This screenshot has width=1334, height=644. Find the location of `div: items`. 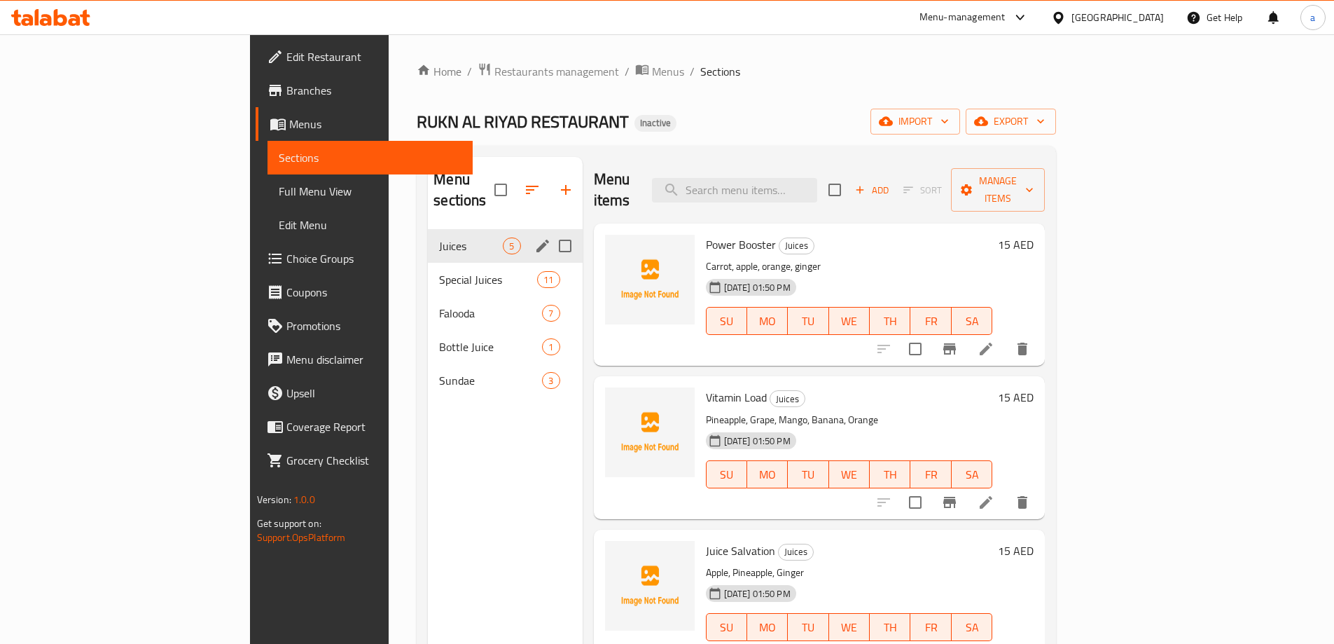

div: items is located at coordinates (511, 246).